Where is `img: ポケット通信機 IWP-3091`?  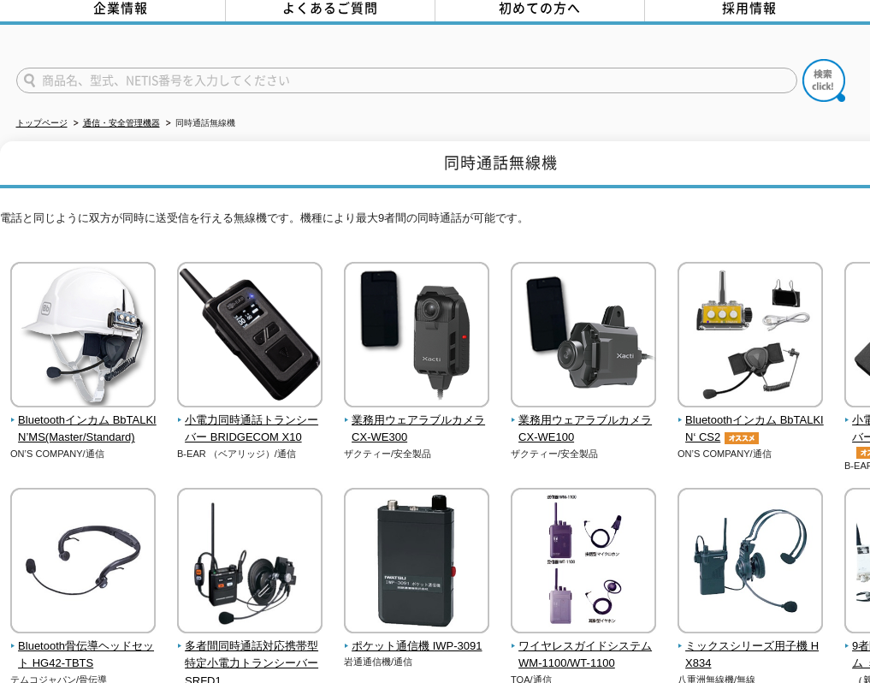 img: ポケット通信機 IWP-3091 is located at coordinates (417, 562).